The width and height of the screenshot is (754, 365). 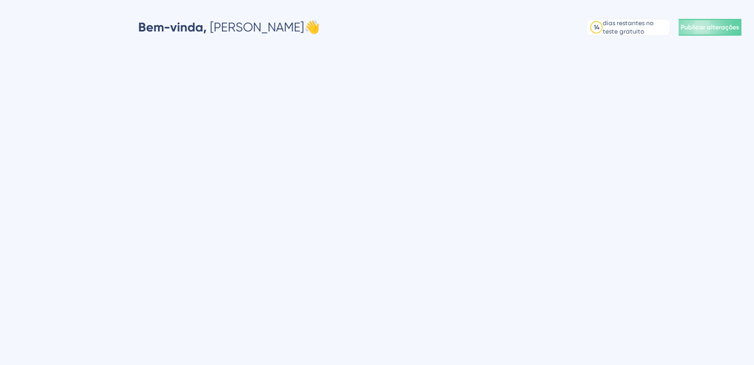 I want to click on font: Publicar alterações, so click(x=710, y=27).